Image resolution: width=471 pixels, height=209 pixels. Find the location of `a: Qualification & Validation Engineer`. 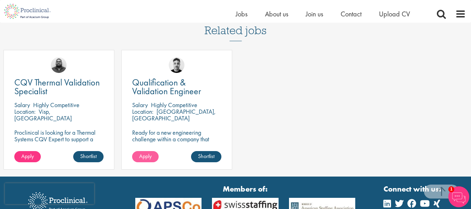

a: Qualification & Validation Engineer is located at coordinates (177, 87).